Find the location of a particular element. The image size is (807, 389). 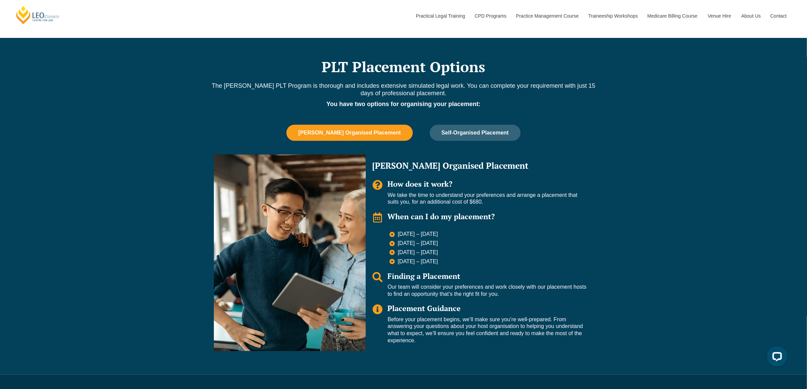

a: Medicare Billing Course is located at coordinates (672, 16).